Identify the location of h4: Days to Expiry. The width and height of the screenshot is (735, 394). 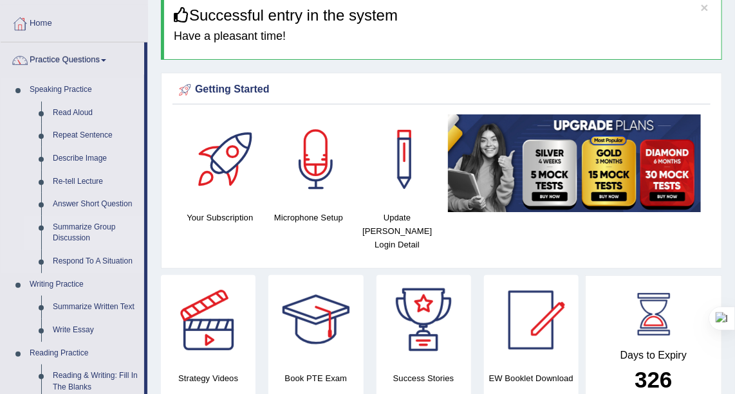
(653, 356).